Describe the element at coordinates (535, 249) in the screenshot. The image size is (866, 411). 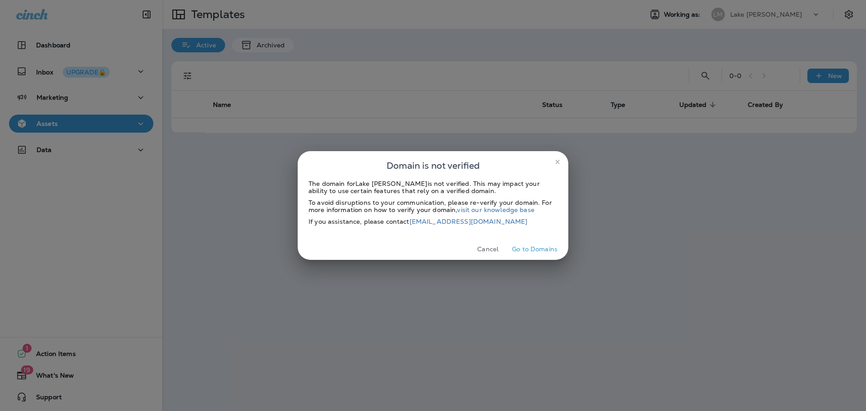
I see `button: Go to Domains` at that location.